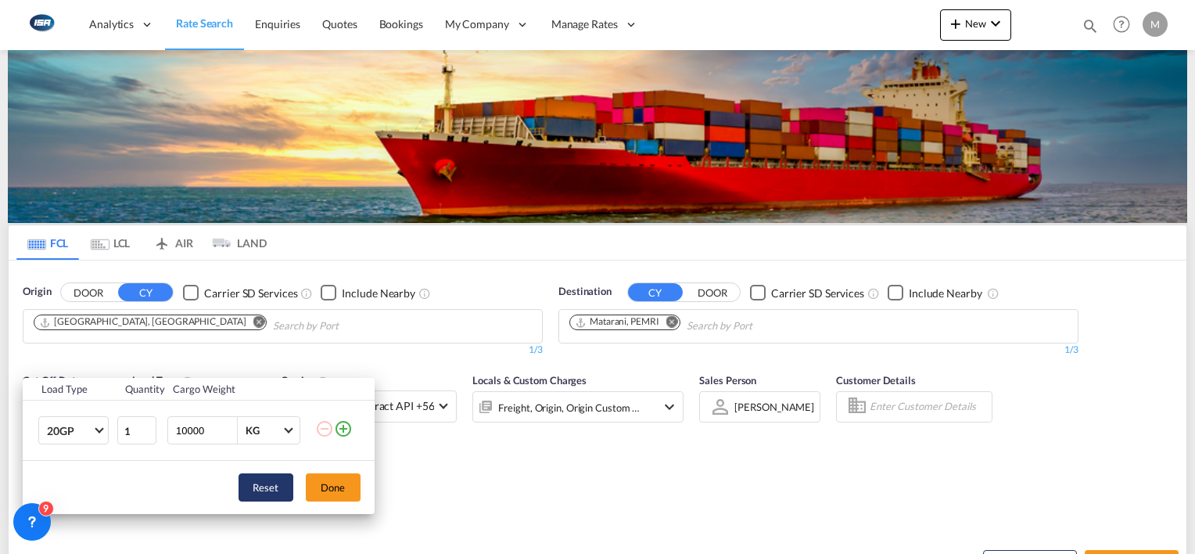 This screenshot has width=1195, height=554. Describe the element at coordinates (333, 487) in the screenshot. I see `button: Done` at that location.